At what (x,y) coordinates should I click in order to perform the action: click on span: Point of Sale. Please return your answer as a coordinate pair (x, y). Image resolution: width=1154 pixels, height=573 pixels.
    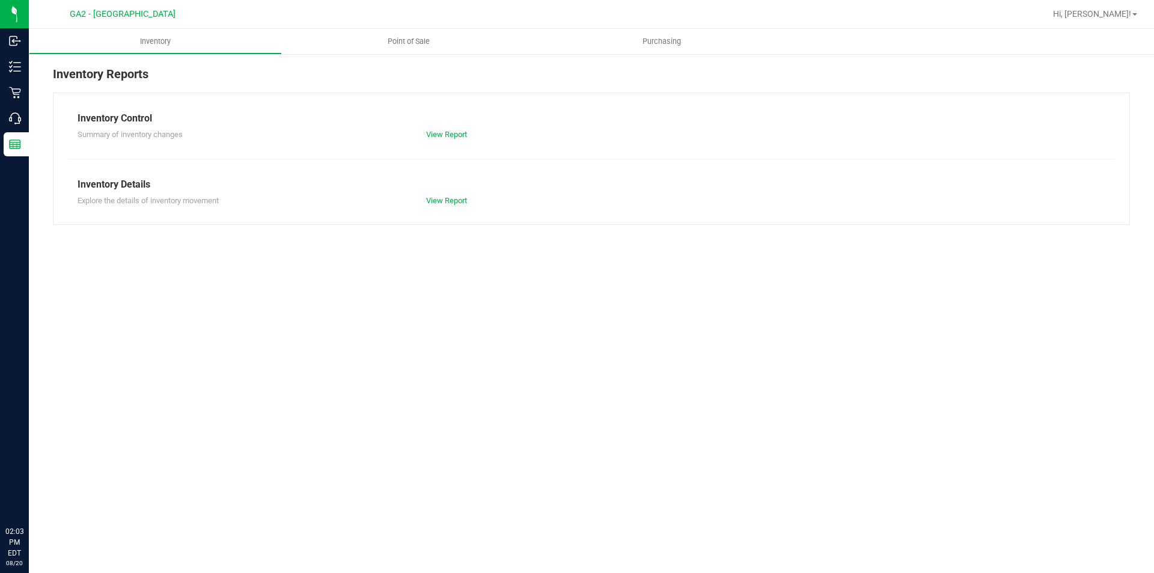
    Looking at the image, I should click on (409, 41).